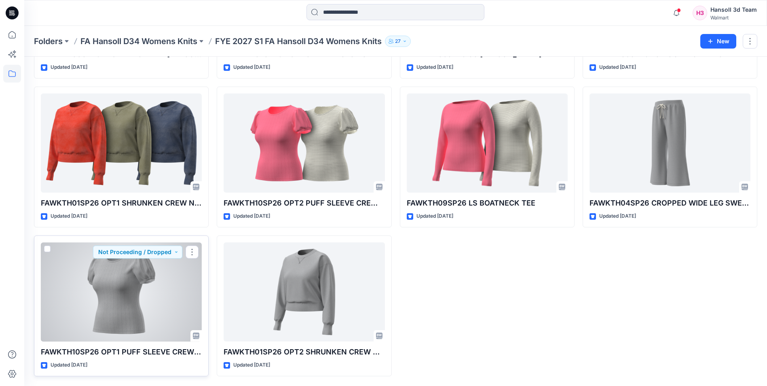  Describe the element at coordinates (139, 41) in the screenshot. I see `p: FA Hansoll D34 Womens Knits` at that location.